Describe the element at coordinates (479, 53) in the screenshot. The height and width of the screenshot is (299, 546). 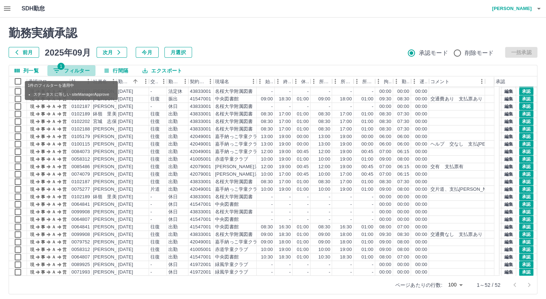
I see `span: 削除モード` at that location.